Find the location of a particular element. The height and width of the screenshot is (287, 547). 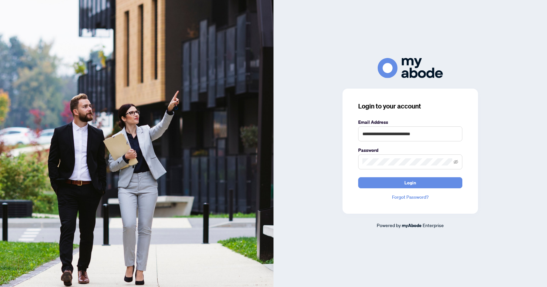

label: Email Address is located at coordinates (410, 122).